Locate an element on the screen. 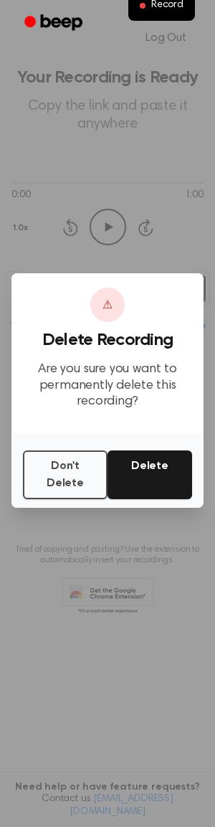 The image size is (215, 827). h3: Delete Recording is located at coordinates (108, 340).